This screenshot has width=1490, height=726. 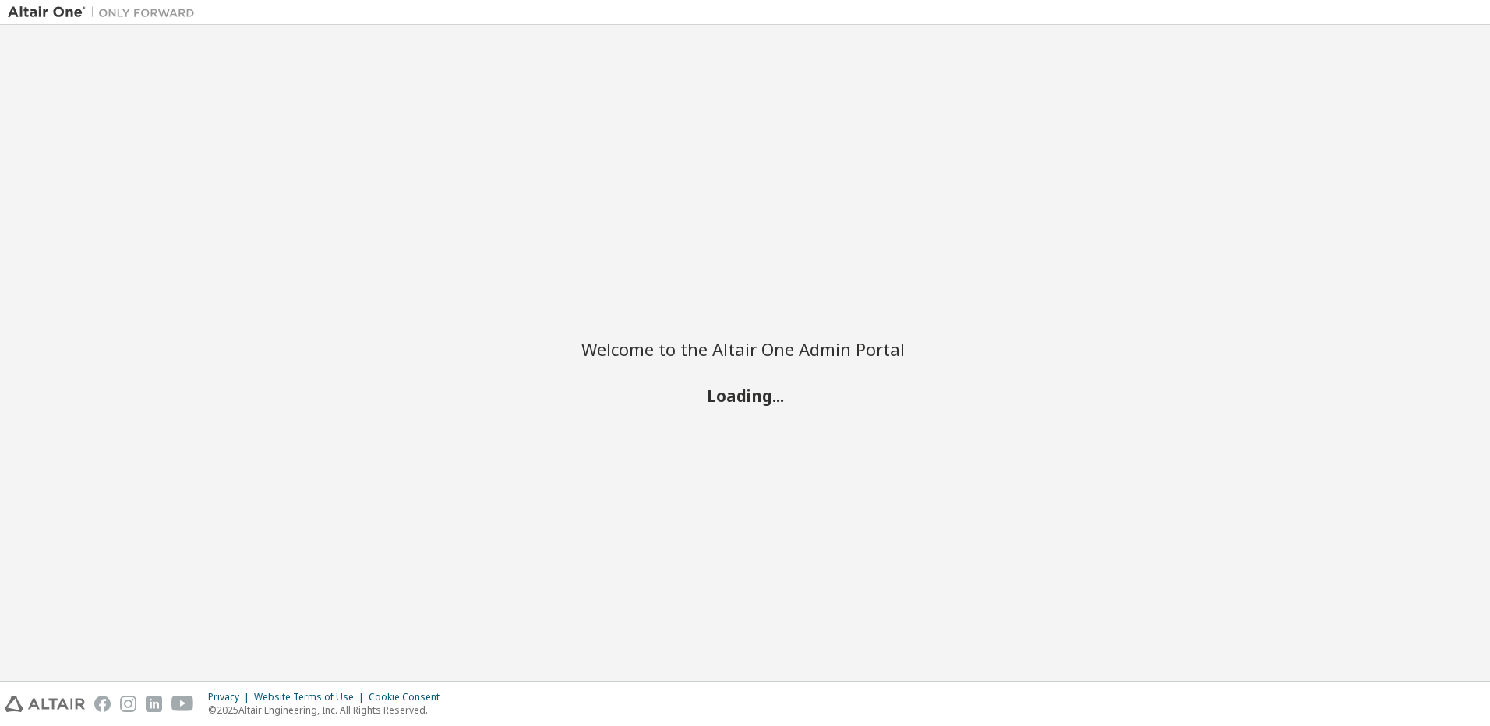 I want to click on div: Cookie Consent, so click(x=408, y=698).